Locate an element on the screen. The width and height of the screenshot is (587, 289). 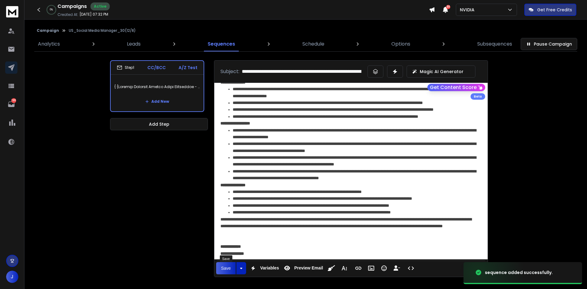
a: Options is located at coordinates (401, 44).